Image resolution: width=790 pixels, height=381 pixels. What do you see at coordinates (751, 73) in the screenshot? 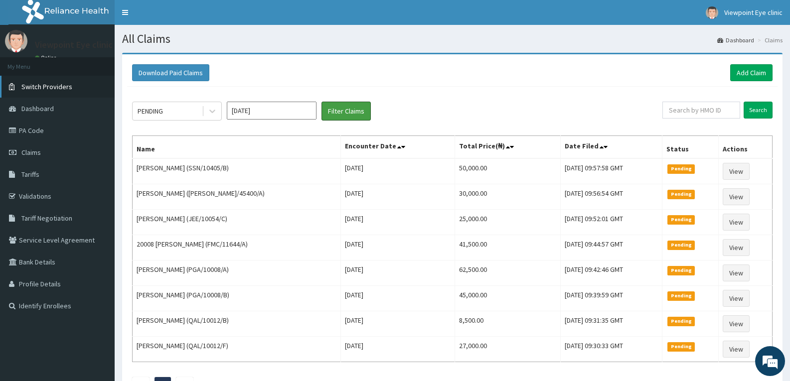
I see `a: Add Claim` at bounding box center [751, 73].